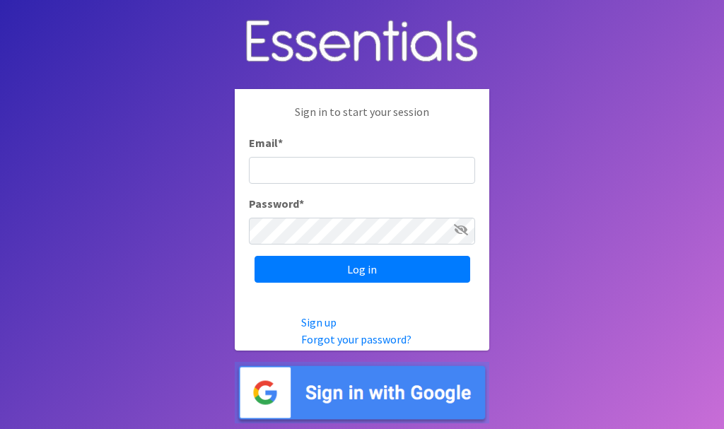 Image resolution: width=724 pixels, height=429 pixels. I want to click on img: Sign in with Google, so click(362, 392).